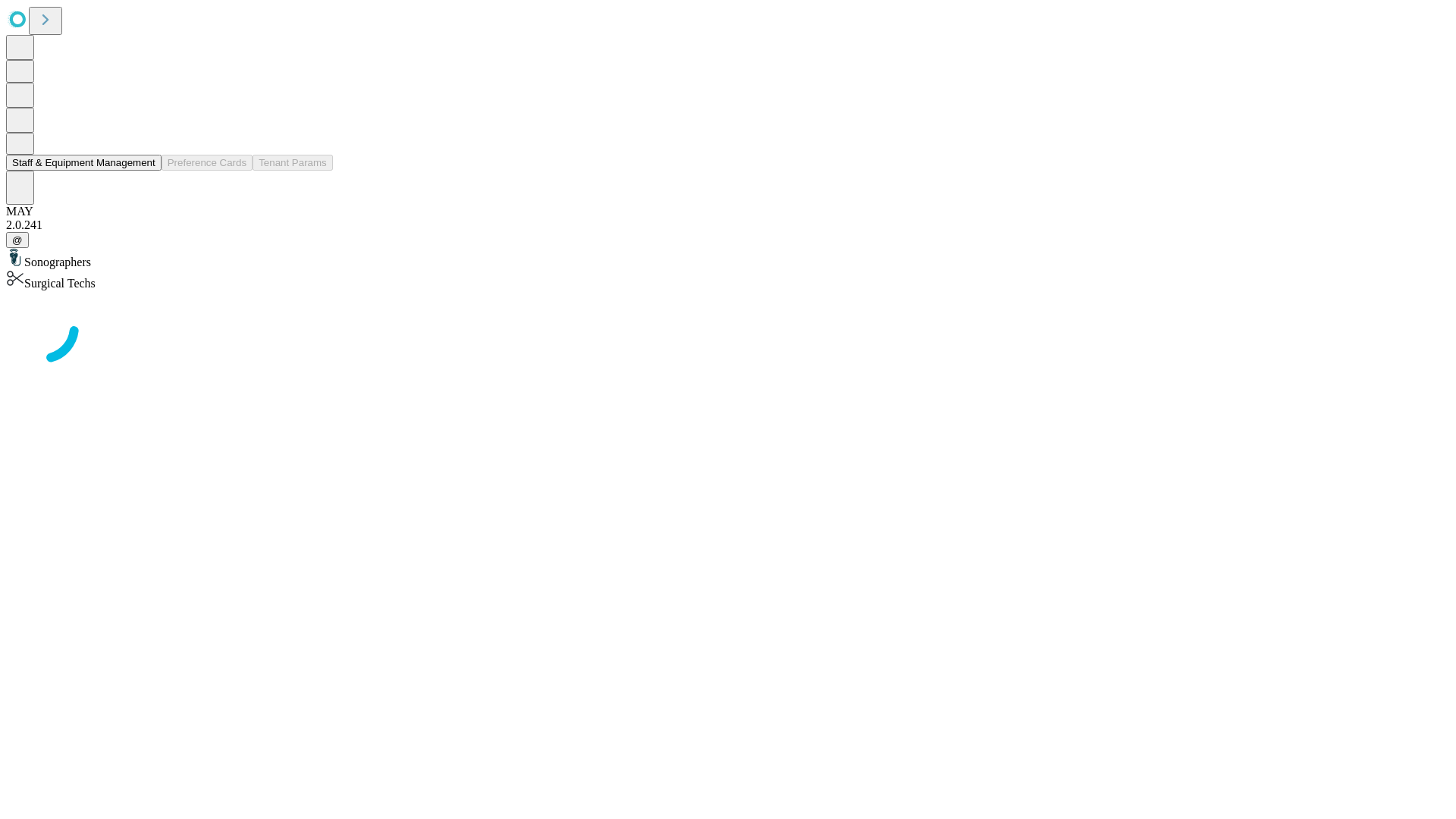 The image size is (1456, 819). What do you see at coordinates (728, 280) in the screenshot?
I see `div: Surgical Techs` at bounding box center [728, 280].